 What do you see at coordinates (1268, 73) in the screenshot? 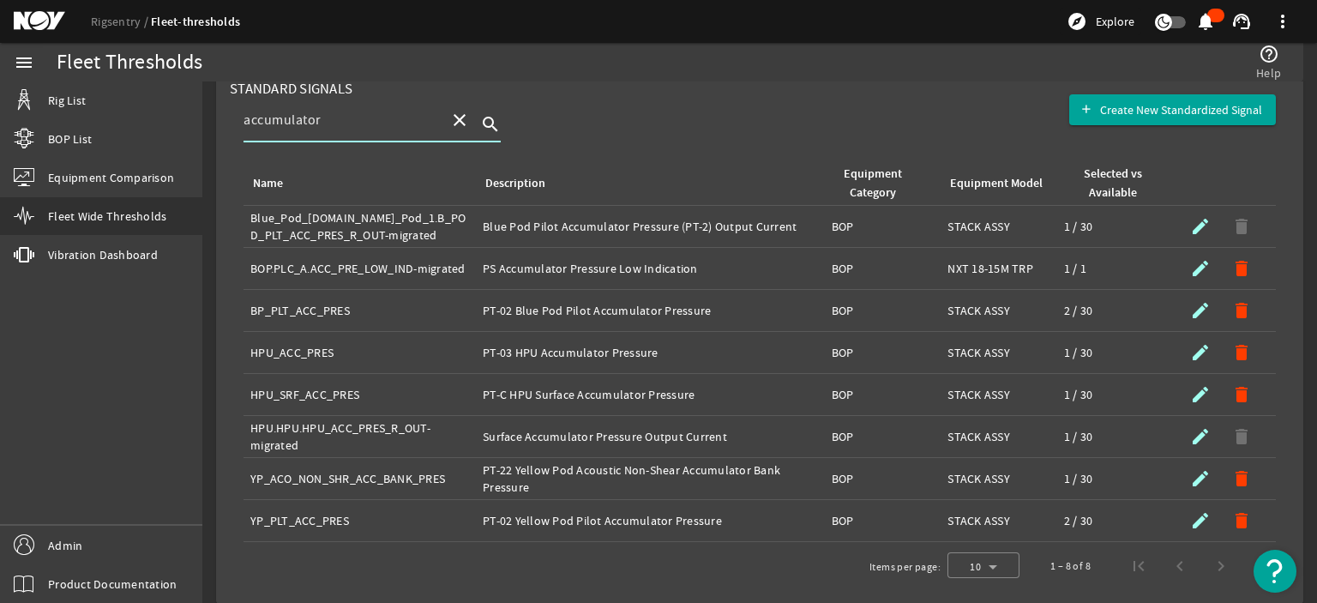
I see `span: Help` at bounding box center [1268, 73].